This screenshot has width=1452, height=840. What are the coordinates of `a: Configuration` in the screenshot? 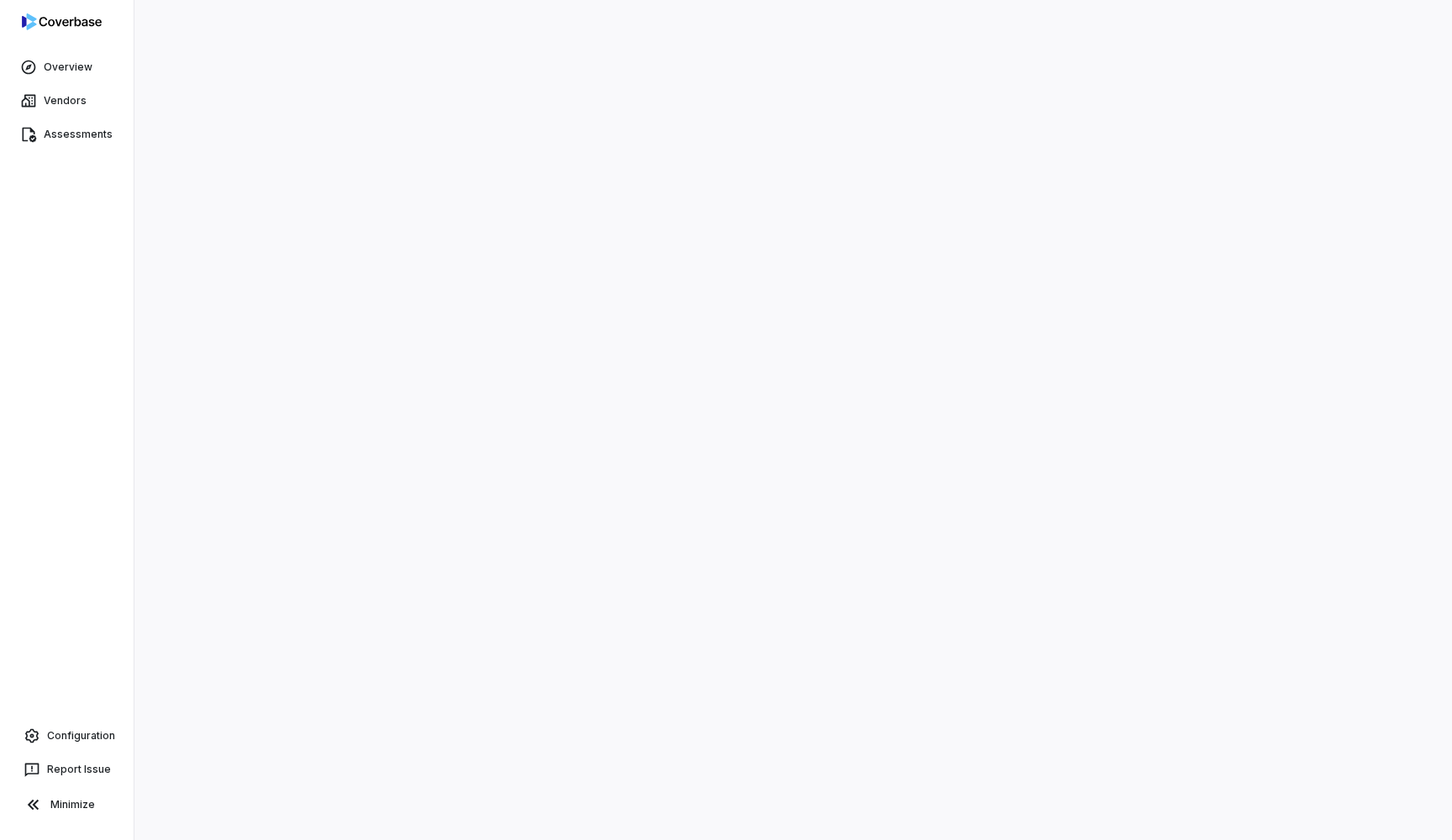 It's located at (66, 735).